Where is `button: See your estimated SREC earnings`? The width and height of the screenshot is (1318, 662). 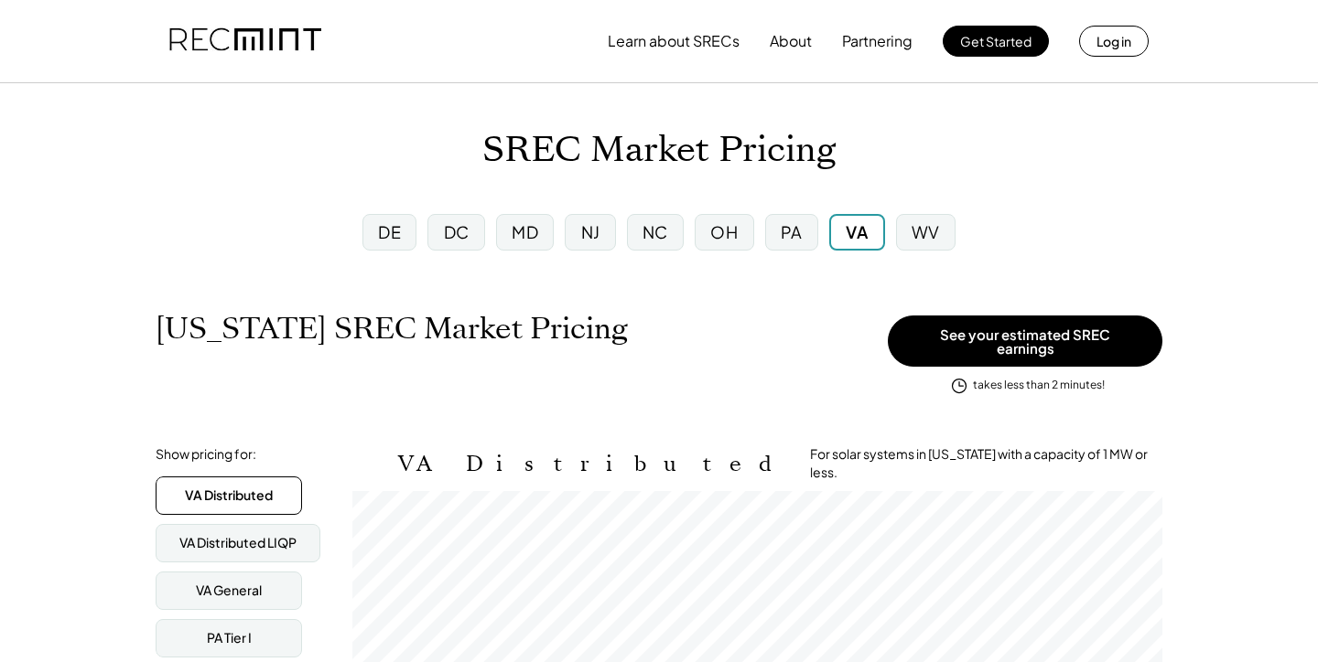 button: See your estimated SREC earnings is located at coordinates (1025, 341).